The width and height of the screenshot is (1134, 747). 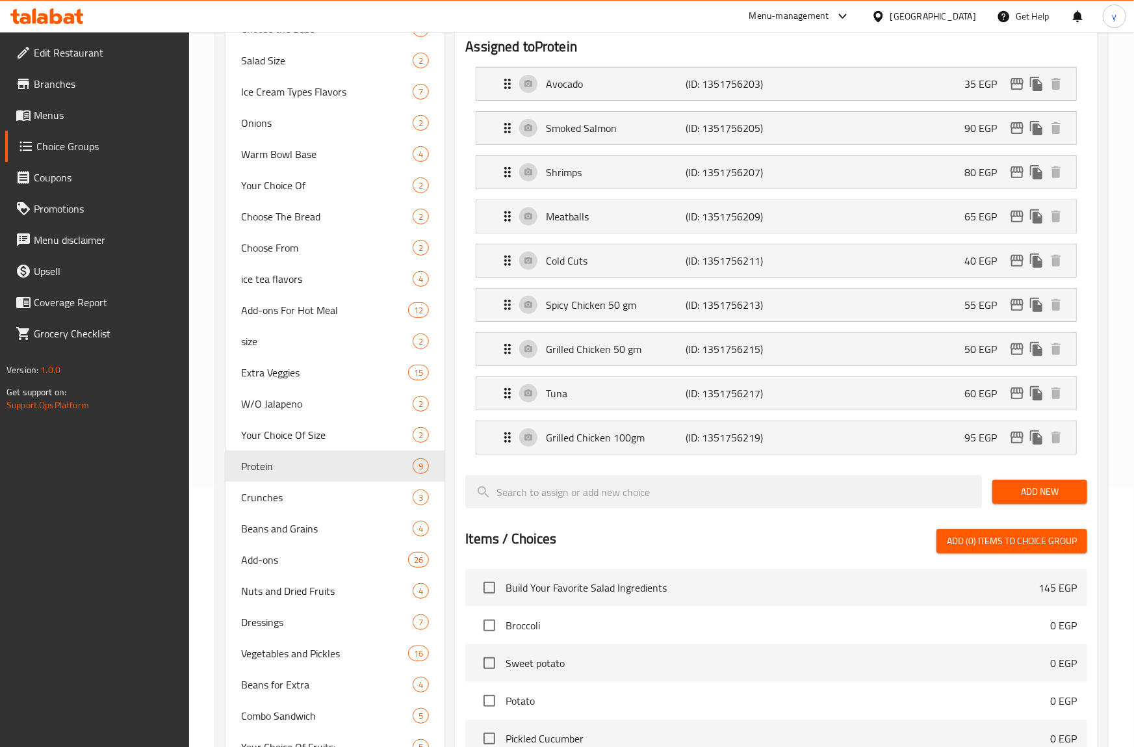 I want to click on span: Salad Size, so click(x=327, y=60).